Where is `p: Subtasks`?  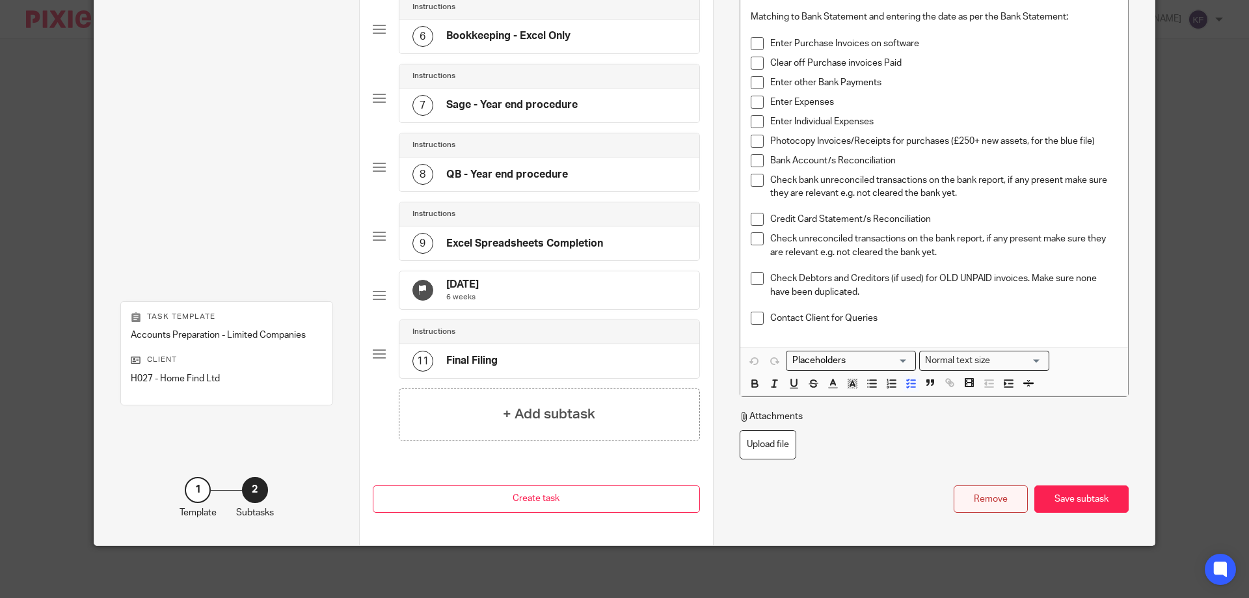 p: Subtasks is located at coordinates (255, 513).